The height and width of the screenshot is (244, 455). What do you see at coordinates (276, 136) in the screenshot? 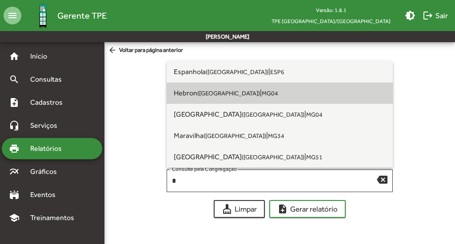
I see `small: MG34` at bounding box center [276, 136].